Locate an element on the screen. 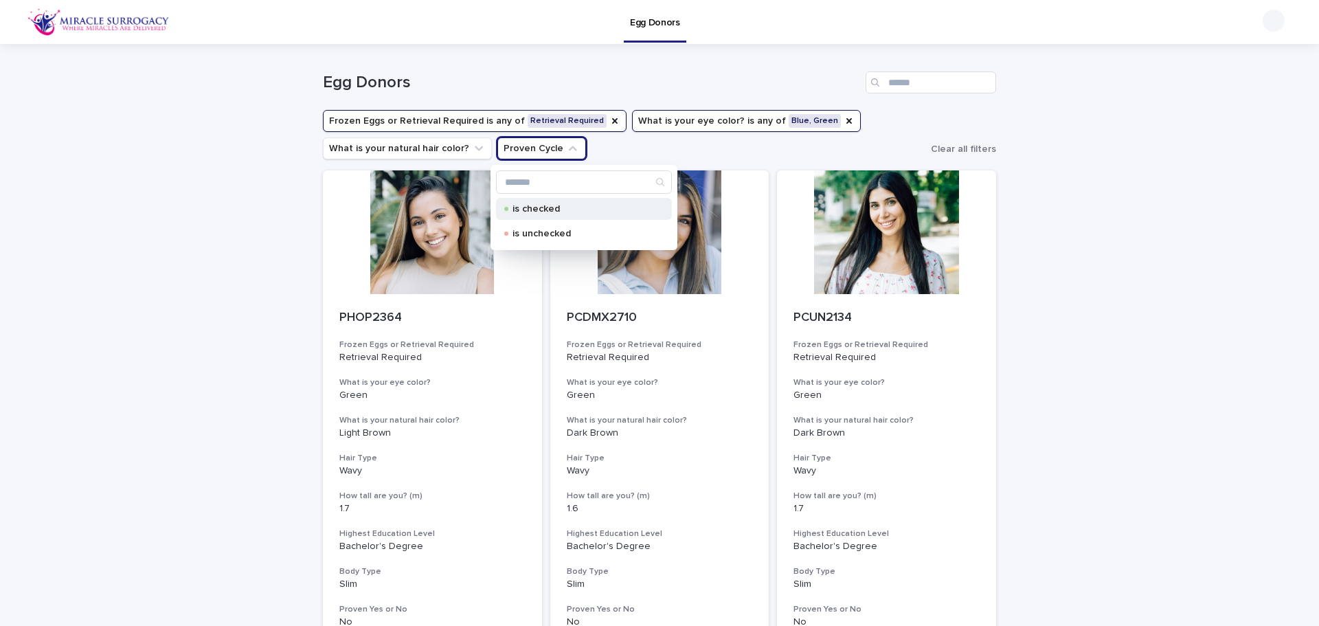 The image size is (1319, 626). p: PCUN2134 is located at coordinates (886, 318).